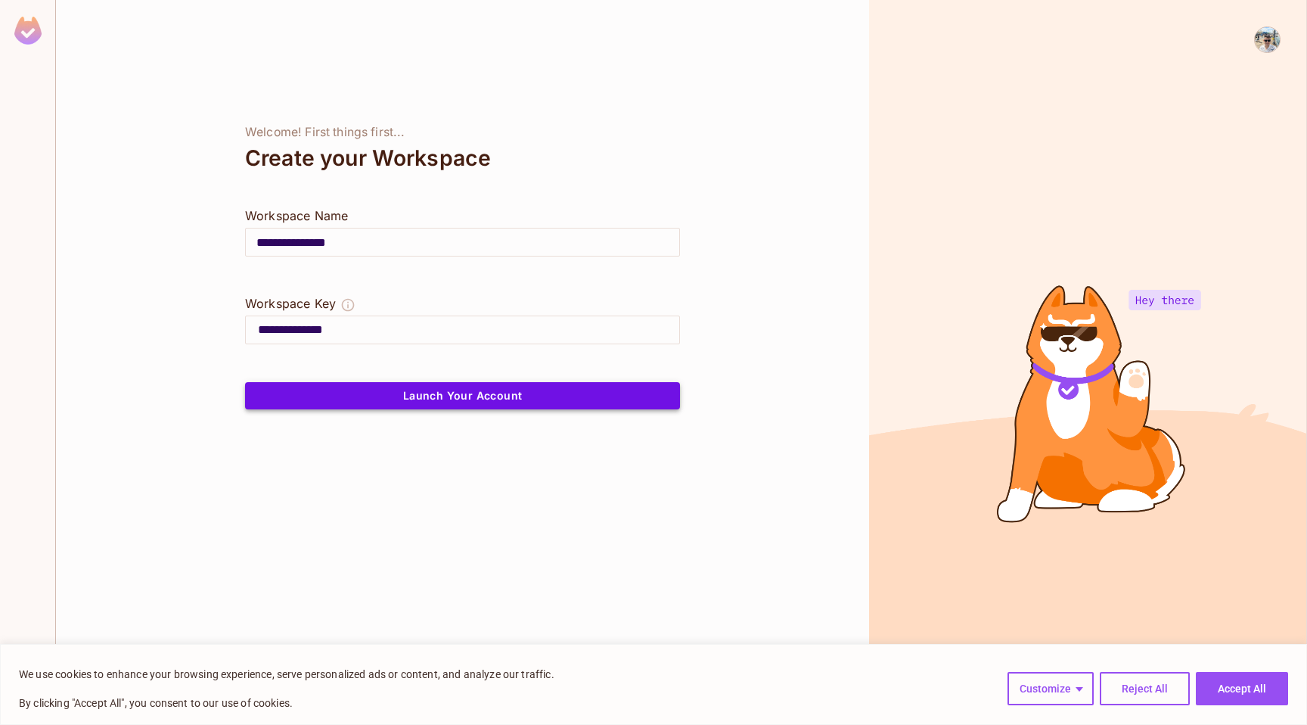  What do you see at coordinates (348, 305) in the screenshot?
I see `button: The Workspace Key is unique, and serves as the identifier of your workspace.` at bounding box center [348, 305].